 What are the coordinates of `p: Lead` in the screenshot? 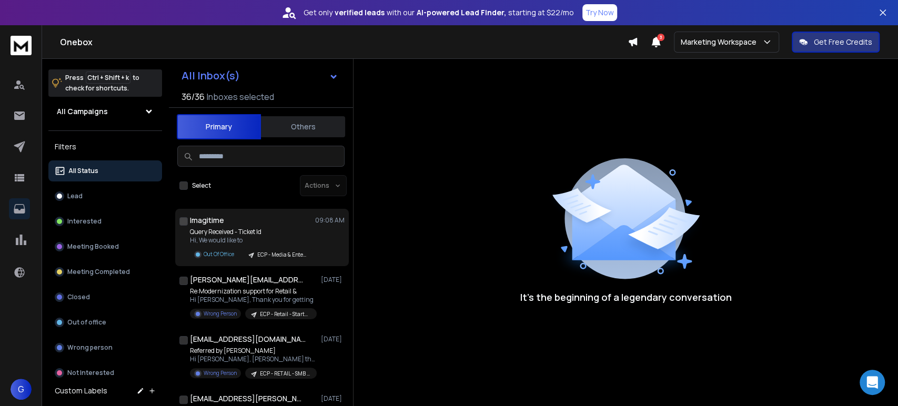 It's located at (75, 196).